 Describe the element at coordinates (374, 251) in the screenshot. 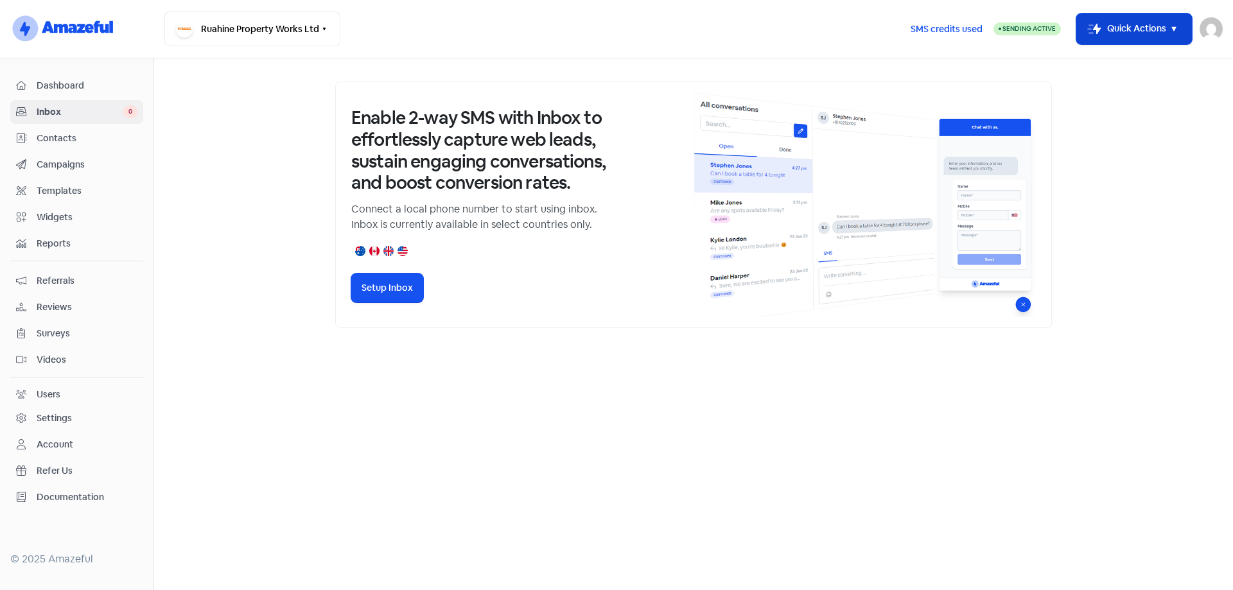

I see `img: canada.png` at that location.